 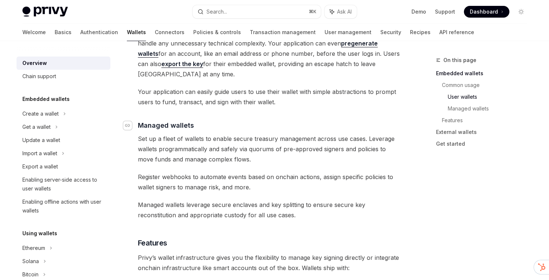 I want to click on span: On this page, so click(x=460, y=60).